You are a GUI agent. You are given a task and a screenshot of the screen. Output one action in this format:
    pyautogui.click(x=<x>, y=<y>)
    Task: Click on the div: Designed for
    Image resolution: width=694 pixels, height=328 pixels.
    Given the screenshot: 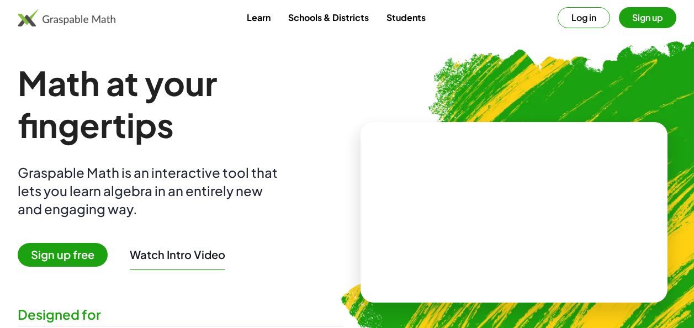 What is the action you would take?
    pyautogui.click(x=180, y=314)
    